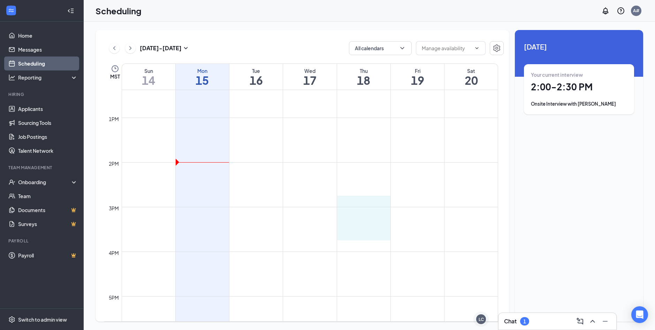 The image size is (655, 330). Describe the element at coordinates (12, 182) in the screenshot. I see `svg: UserCheck` at that location.